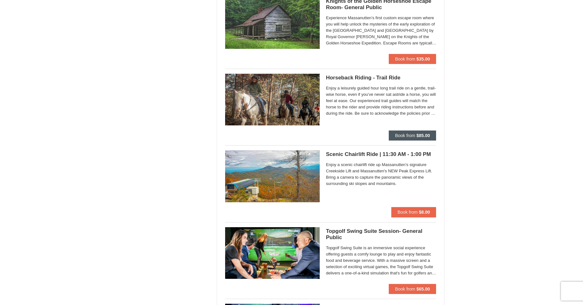 This screenshot has height=305, width=583. I want to click on img: 19664770-17-d333e4c3.jpg, so click(273, 253).